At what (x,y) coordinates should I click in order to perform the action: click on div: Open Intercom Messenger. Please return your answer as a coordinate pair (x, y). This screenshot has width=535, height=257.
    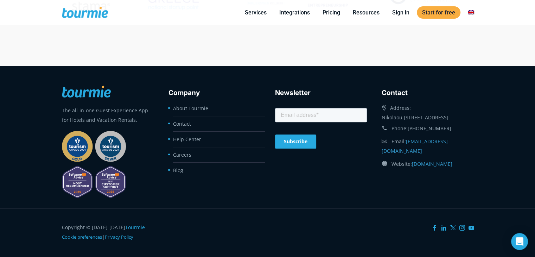
    Looking at the image, I should click on (520, 241).